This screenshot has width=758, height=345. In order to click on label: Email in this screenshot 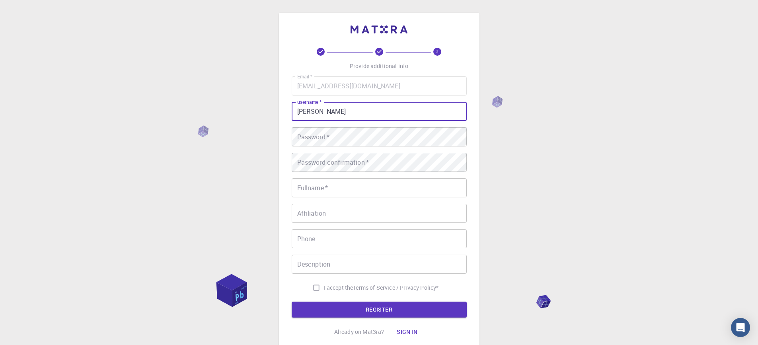, I will do `click(305, 76)`.